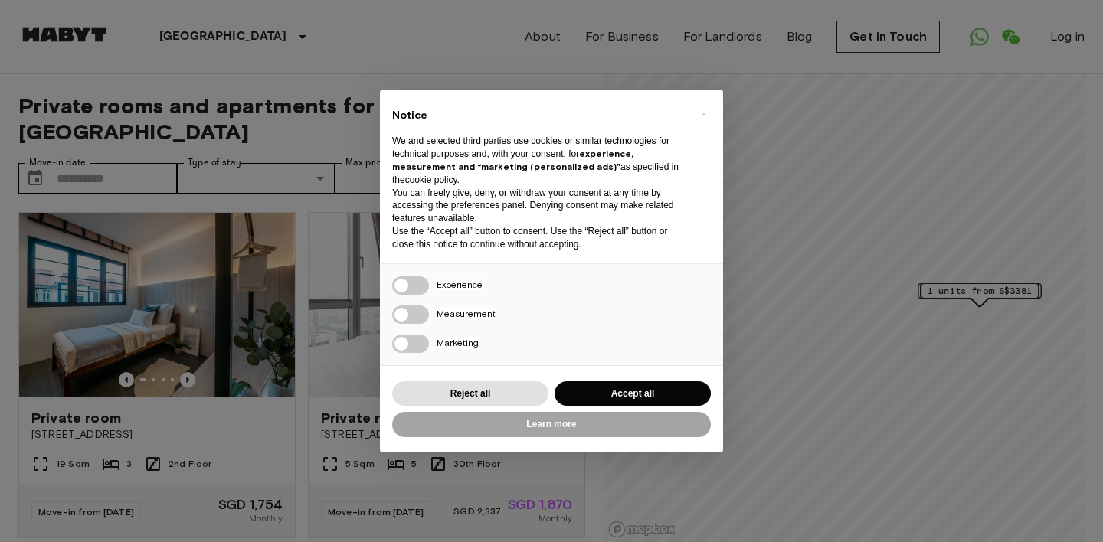  I want to click on button: Learn more, so click(551, 424).